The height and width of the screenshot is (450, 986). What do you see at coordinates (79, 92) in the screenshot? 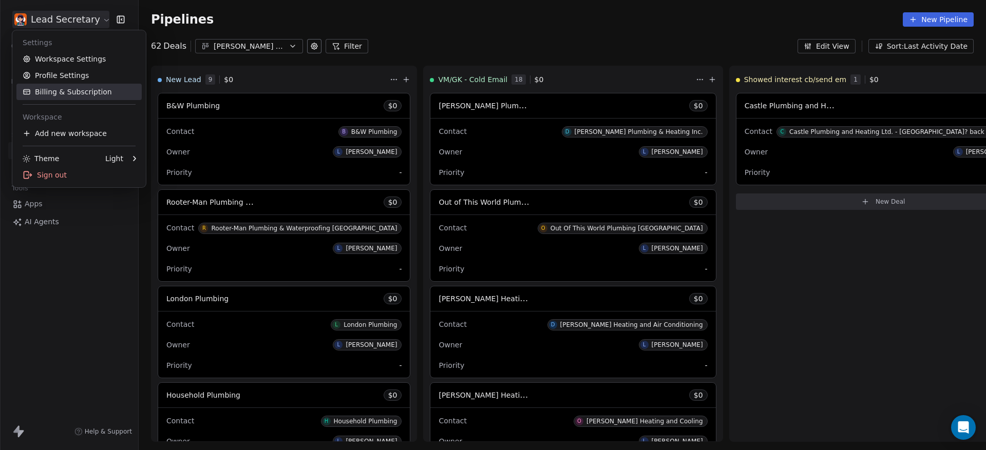
I see `a: Billing & Subscription` at bounding box center [79, 92].